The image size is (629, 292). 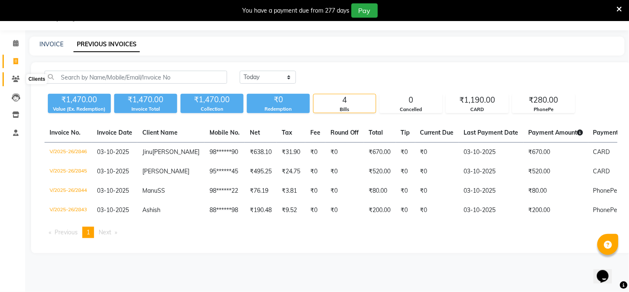 What do you see at coordinates (544, 109) in the screenshot?
I see `div: PhonePe` at bounding box center [544, 109].